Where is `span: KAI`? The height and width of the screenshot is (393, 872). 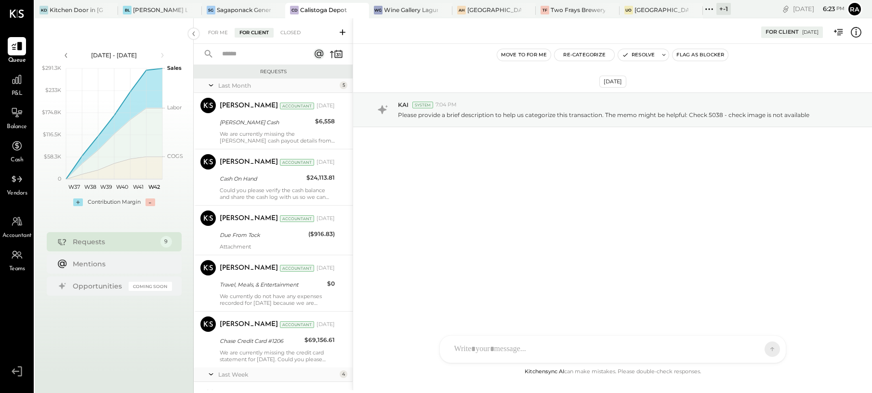
span: KAI is located at coordinates (403, 104).